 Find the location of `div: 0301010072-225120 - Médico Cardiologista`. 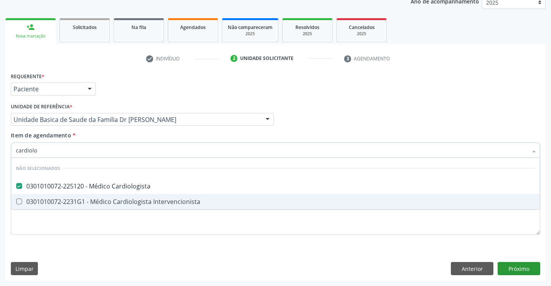

div: 0301010072-225120 - Médico Cardiologista is located at coordinates (275, 186).